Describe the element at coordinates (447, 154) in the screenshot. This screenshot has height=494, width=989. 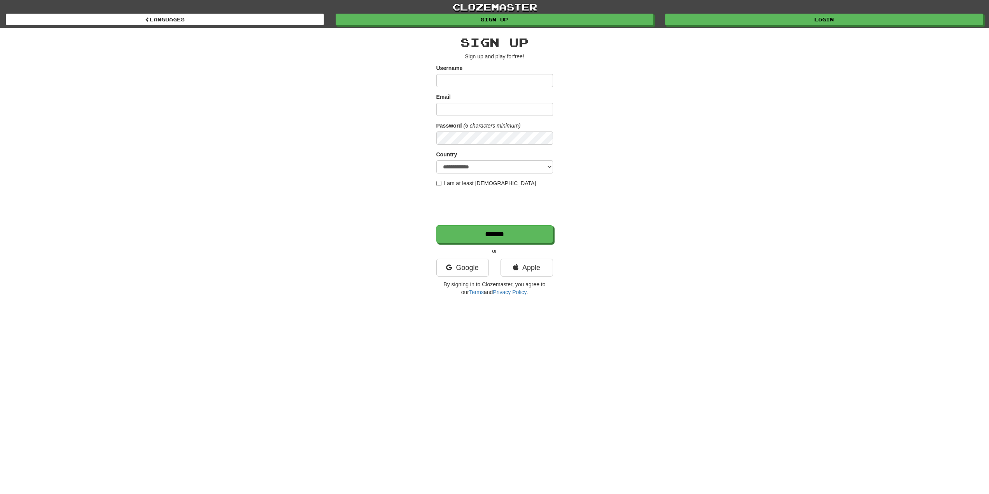
I see `label: Country` at that location.